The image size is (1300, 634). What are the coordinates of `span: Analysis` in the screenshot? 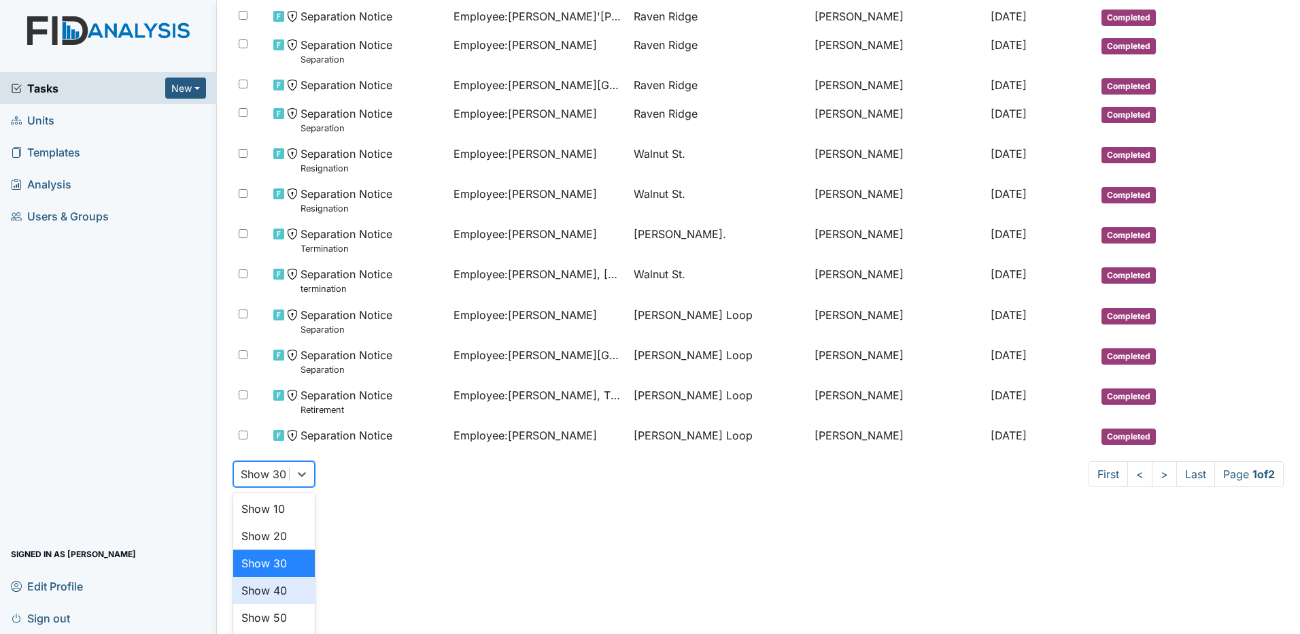 It's located at (41, 184).